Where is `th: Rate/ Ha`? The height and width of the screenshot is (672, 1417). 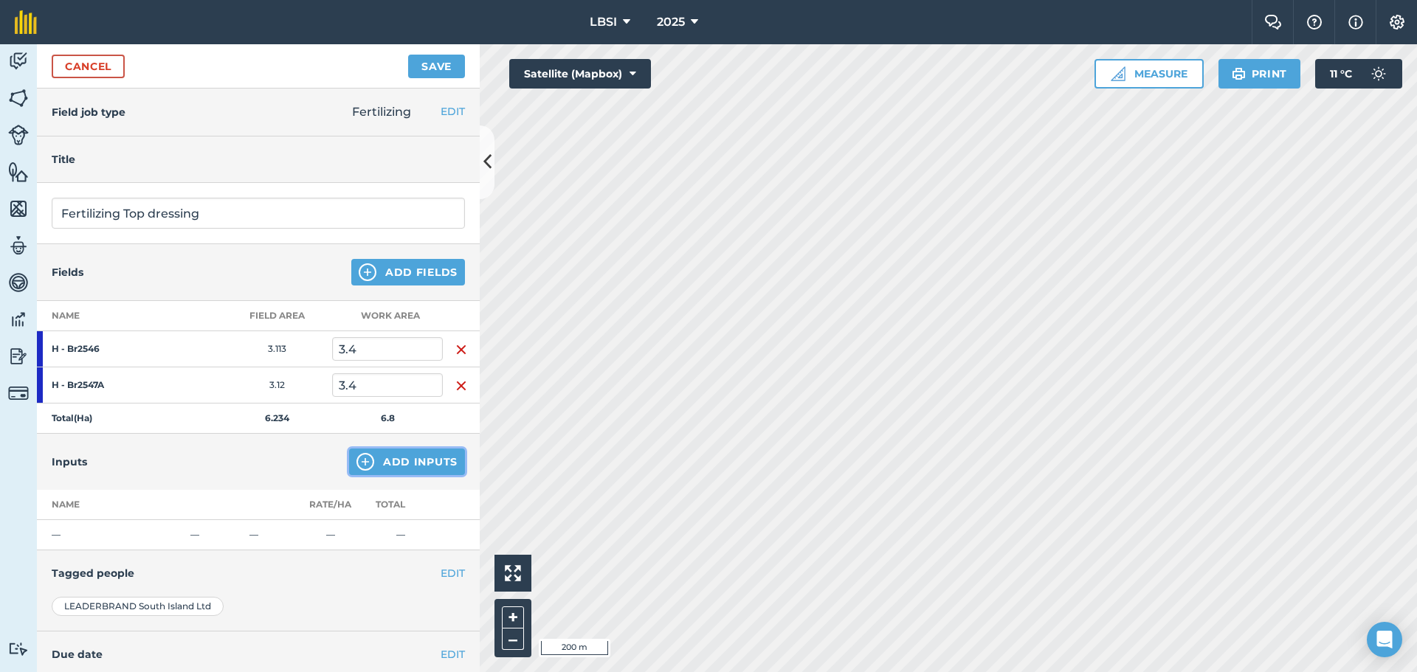 th: Rate/ Ha is located at coordinates (330, 505).